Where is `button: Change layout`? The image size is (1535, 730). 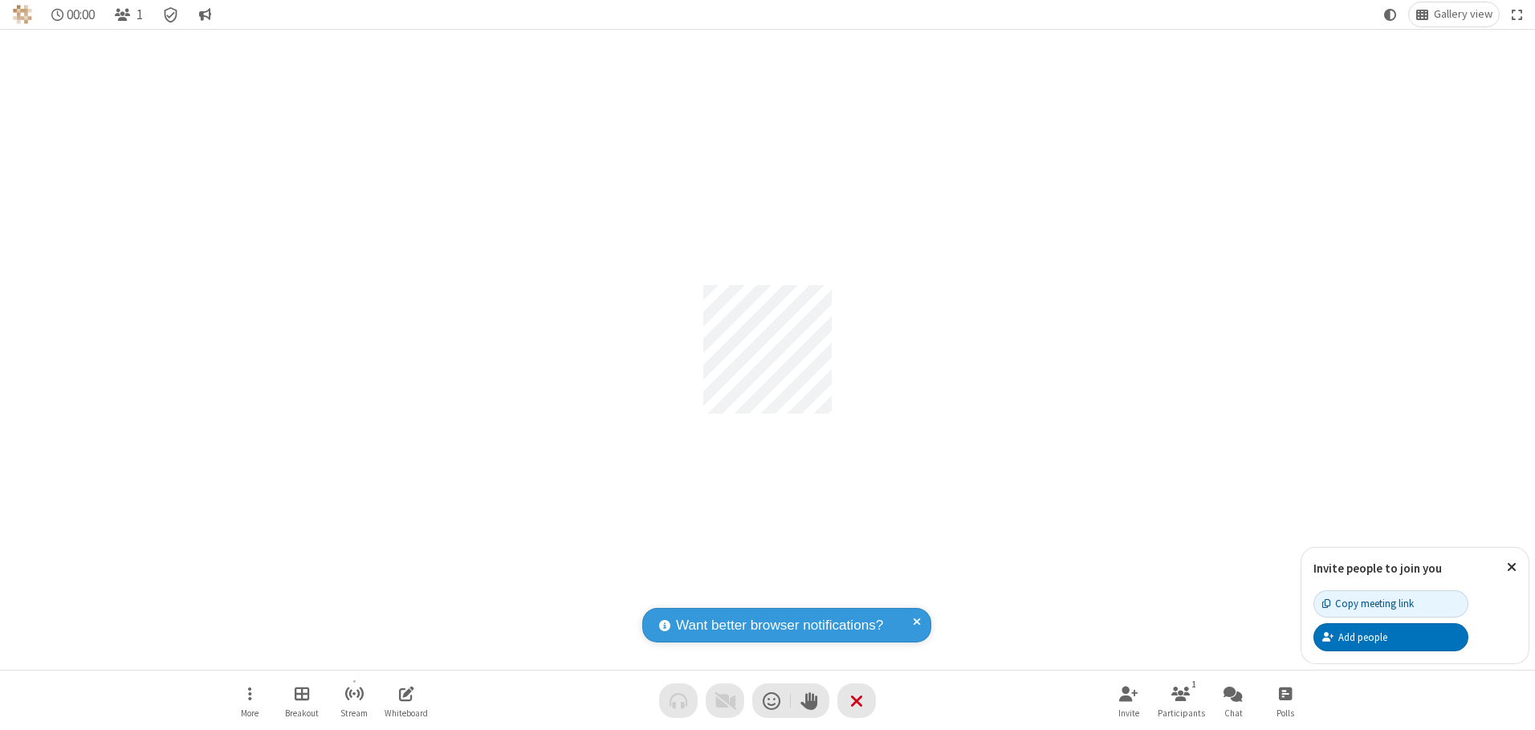 button: Change layout is located at coordinates (1454, 14).